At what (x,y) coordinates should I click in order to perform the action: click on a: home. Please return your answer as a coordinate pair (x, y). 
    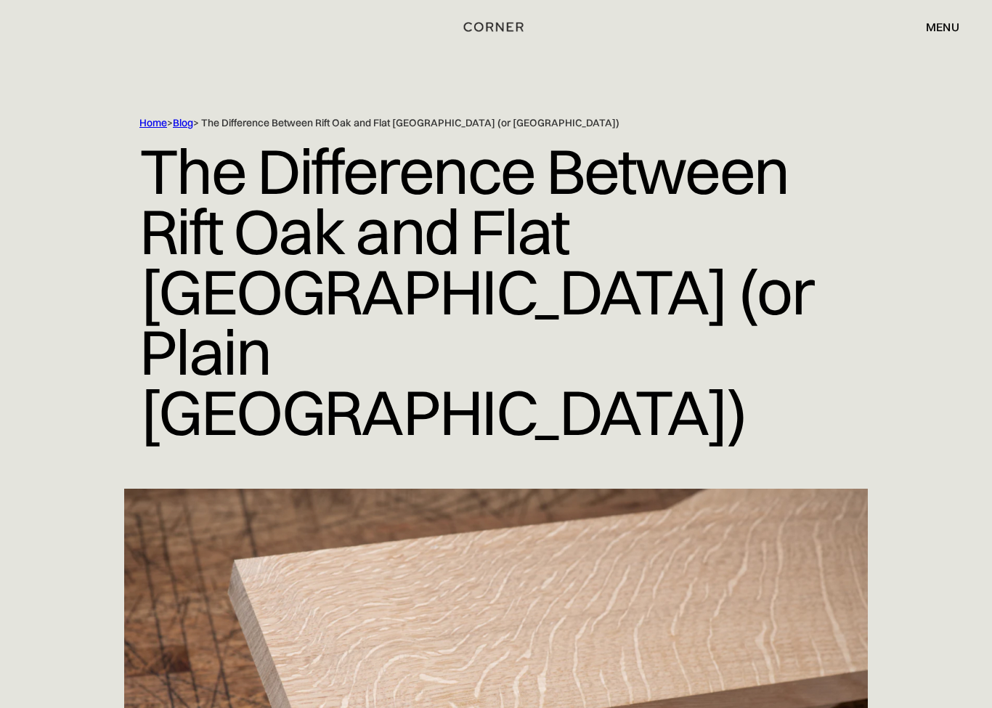
    Looking at the image, I should click on (496, 27).